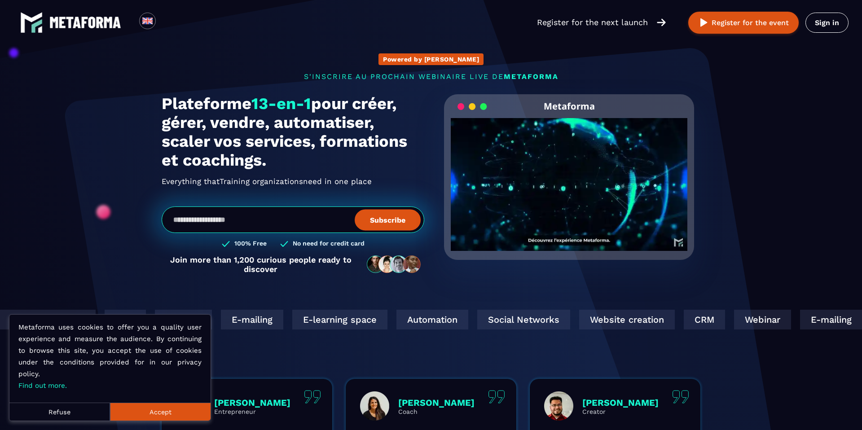 This screenshot has height=430, width=862. What do you see at coordinates (251, 244) in the screenshot?
I see `h3: 100% Free` at bounding box center [251, 244].